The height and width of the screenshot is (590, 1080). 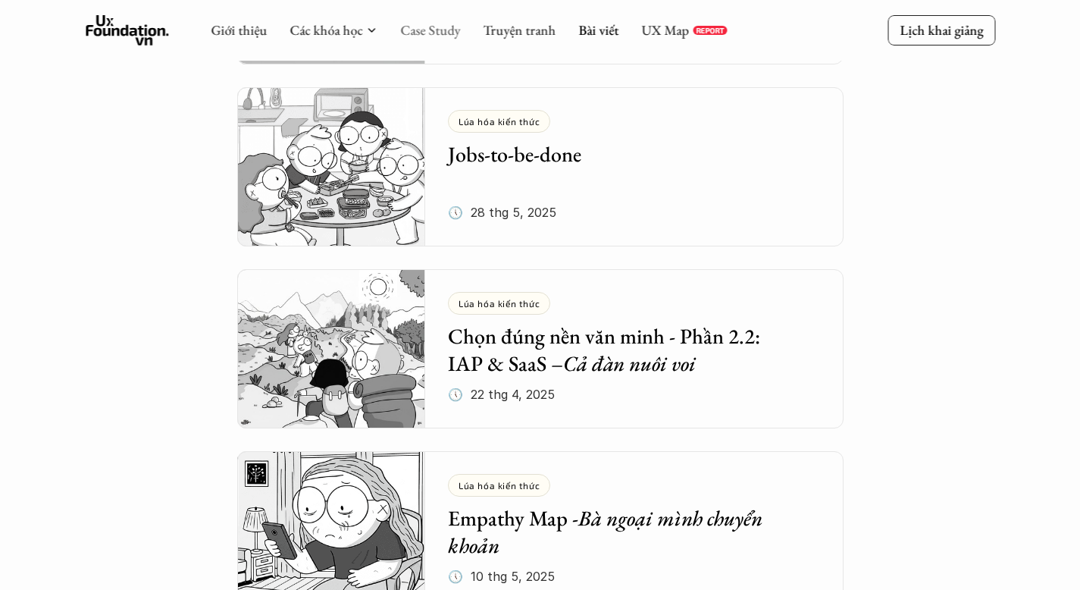 What do you see at coordinates (501, 394) in the screenshot?
I see `p: 🕔 22 thg 4, 2025` at bounding box center [501, 394].